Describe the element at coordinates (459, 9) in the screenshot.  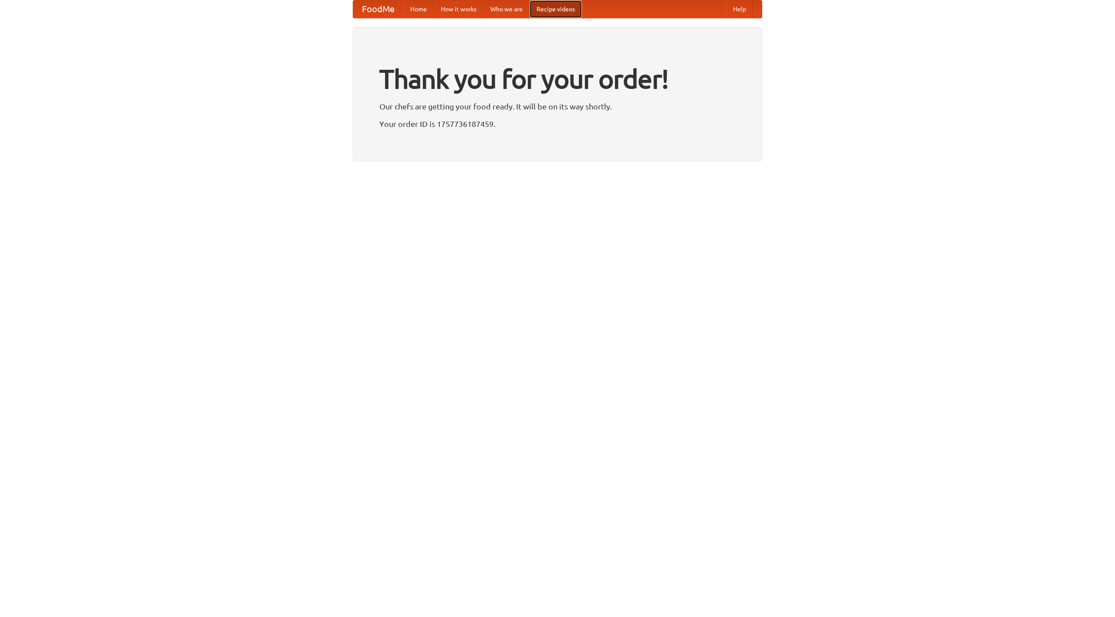
I see `a: How it works` at that location.